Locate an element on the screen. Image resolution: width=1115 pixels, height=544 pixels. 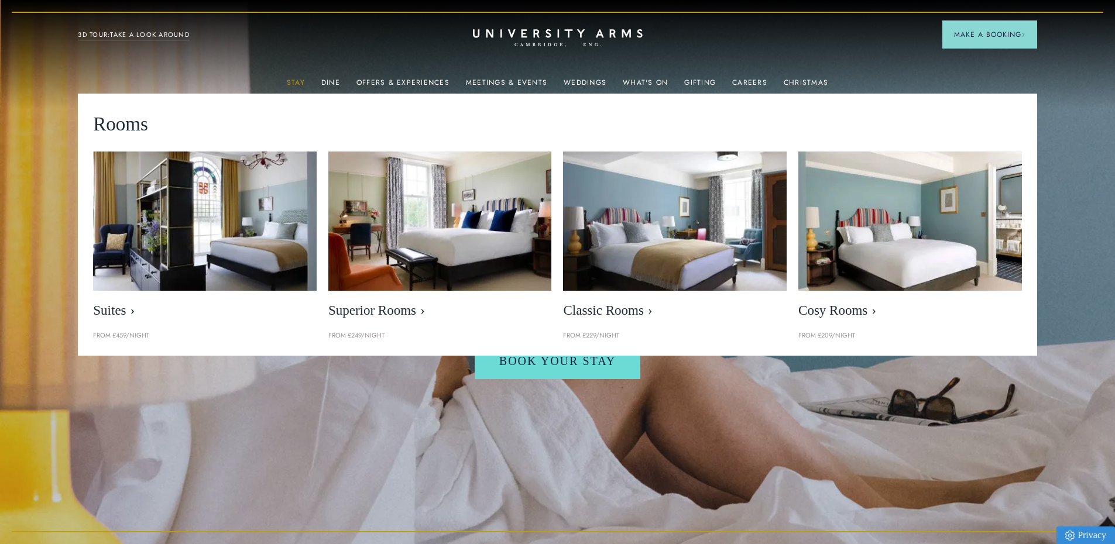
a: Book your stay is located at coordinates (557, 361).